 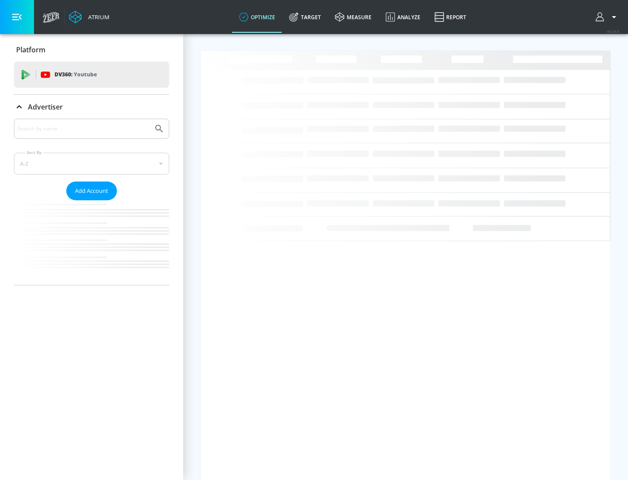 What do you see at coordinates (97, 17) in the screenshot?
I see `div: Atrium` at bounding box center [97, 17].